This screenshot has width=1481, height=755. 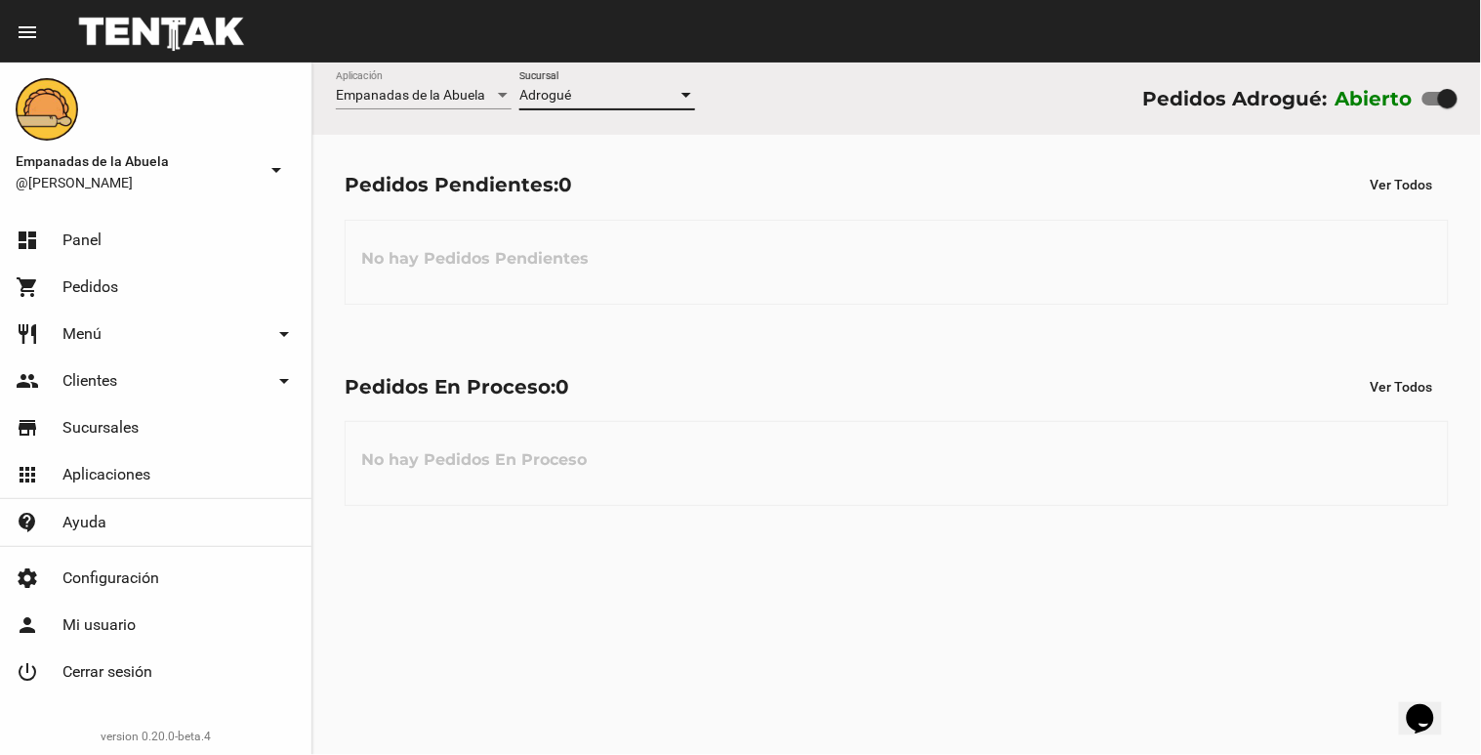 I want to click on span: Panel, so click(x=82, y=240).